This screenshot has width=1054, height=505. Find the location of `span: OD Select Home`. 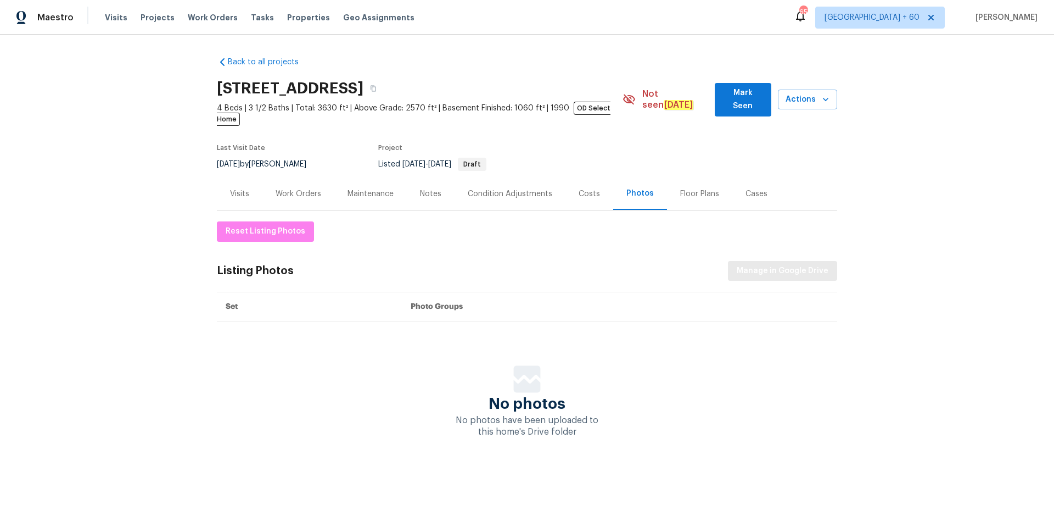

span: OD Select Home is located at coordinates (413, 114).